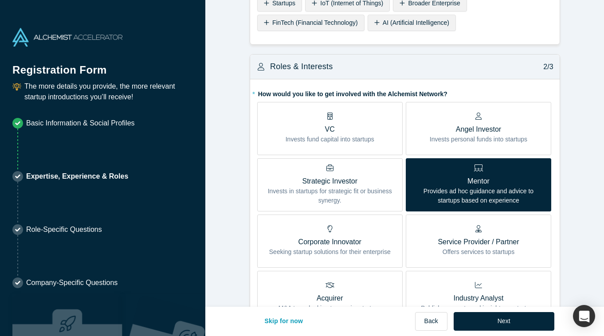 The height and width of the screenshot is (336, 604). Describe the element at coordinates (479, 130) in the screenshot. I see `p: Angel Investor` at that location.